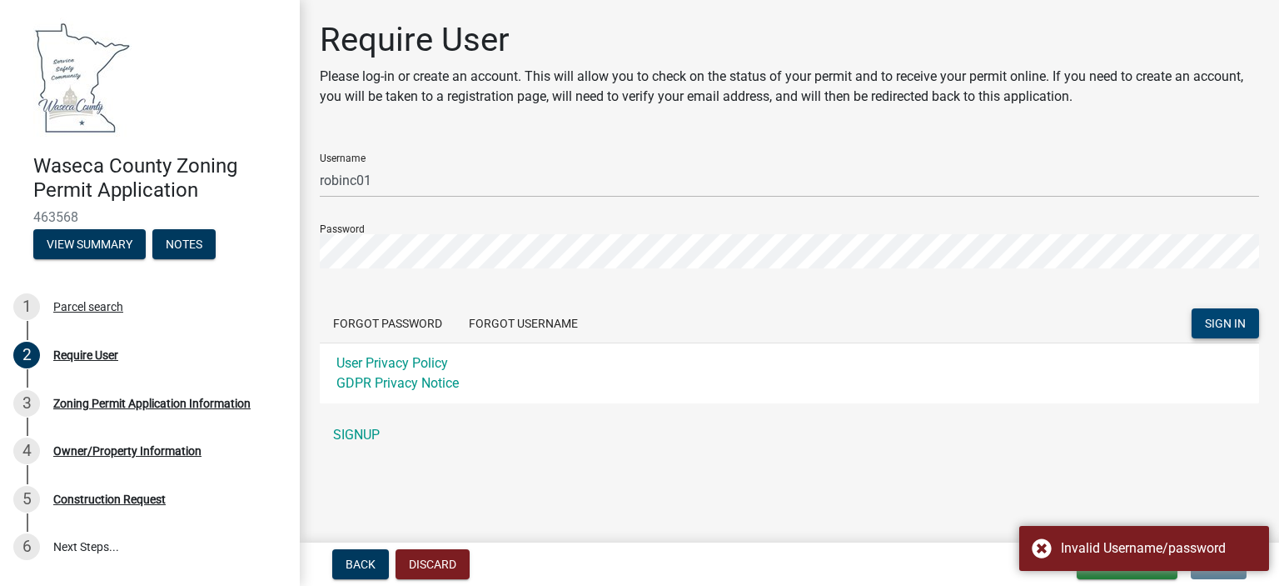  Describe the element at coordinates (27, 307) in the screenshot. I see `div: 1` at that location.